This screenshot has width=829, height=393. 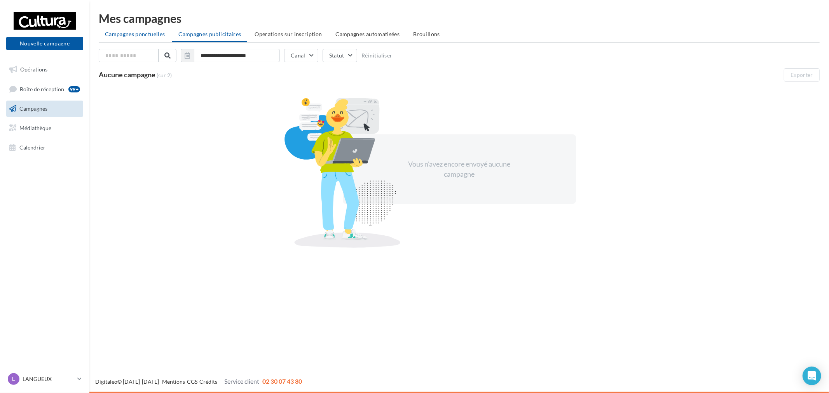 I want to click on span: Operations sur inscription, so click(x=288, y=34).